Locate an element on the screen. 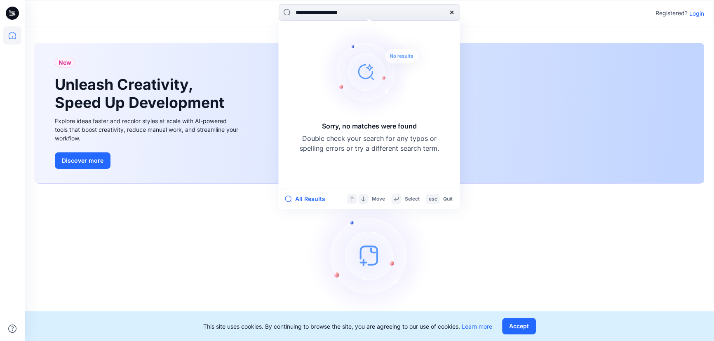 The image size is (714, 341). p: Double check your search for any typos or spelling errors or try a different search term. is located at coordinates (369, 143).